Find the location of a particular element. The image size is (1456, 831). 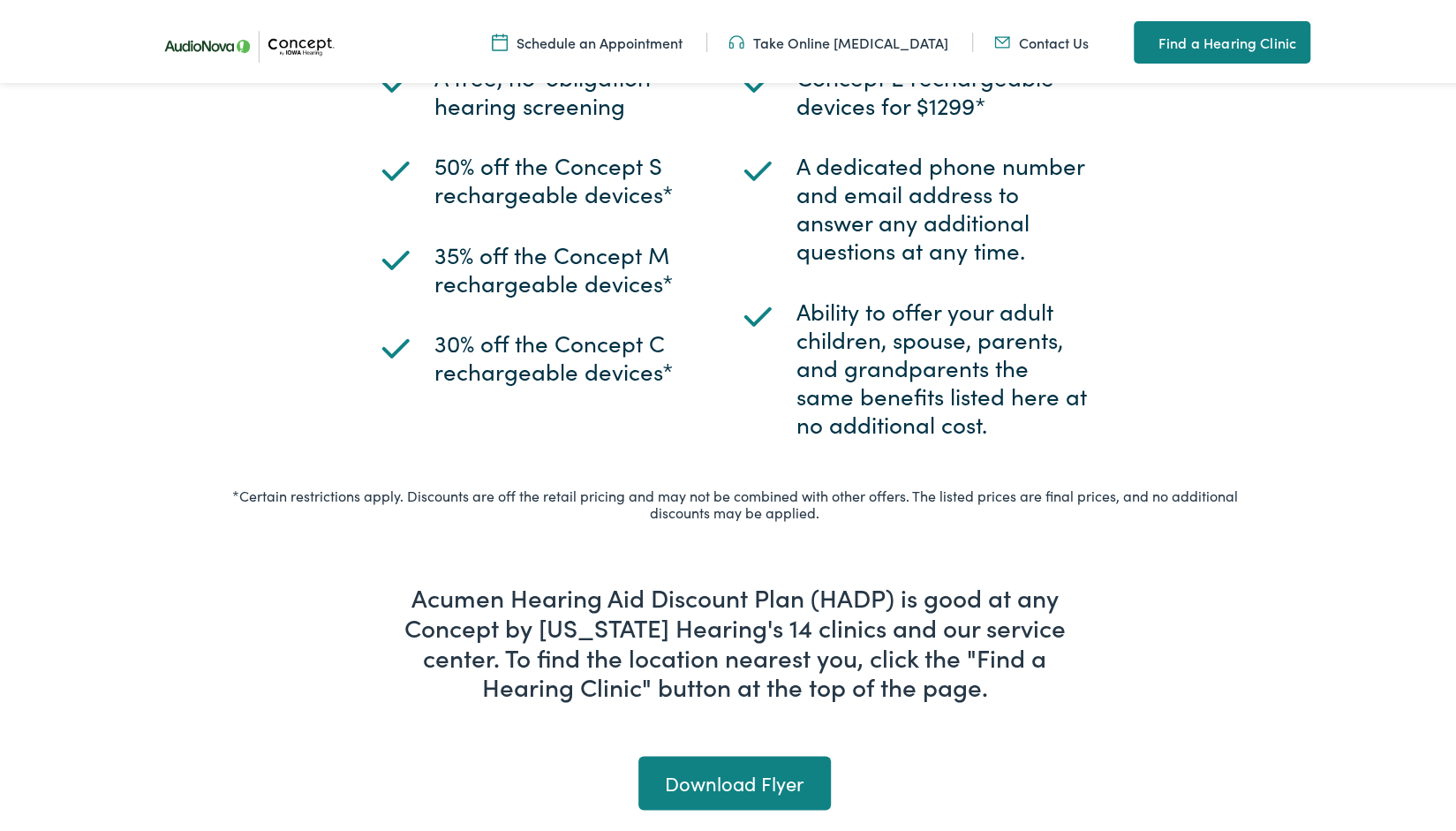

a: Find a Hearing Clinic is located at coordinates (1223, 38).